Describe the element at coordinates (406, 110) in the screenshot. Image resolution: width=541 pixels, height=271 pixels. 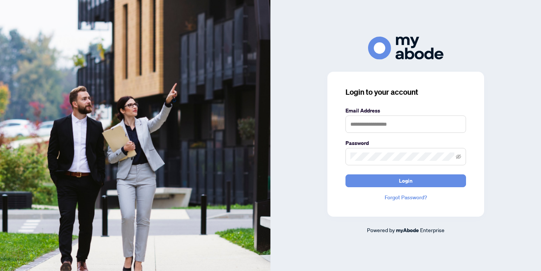
I see `label: Email Address` at that location.